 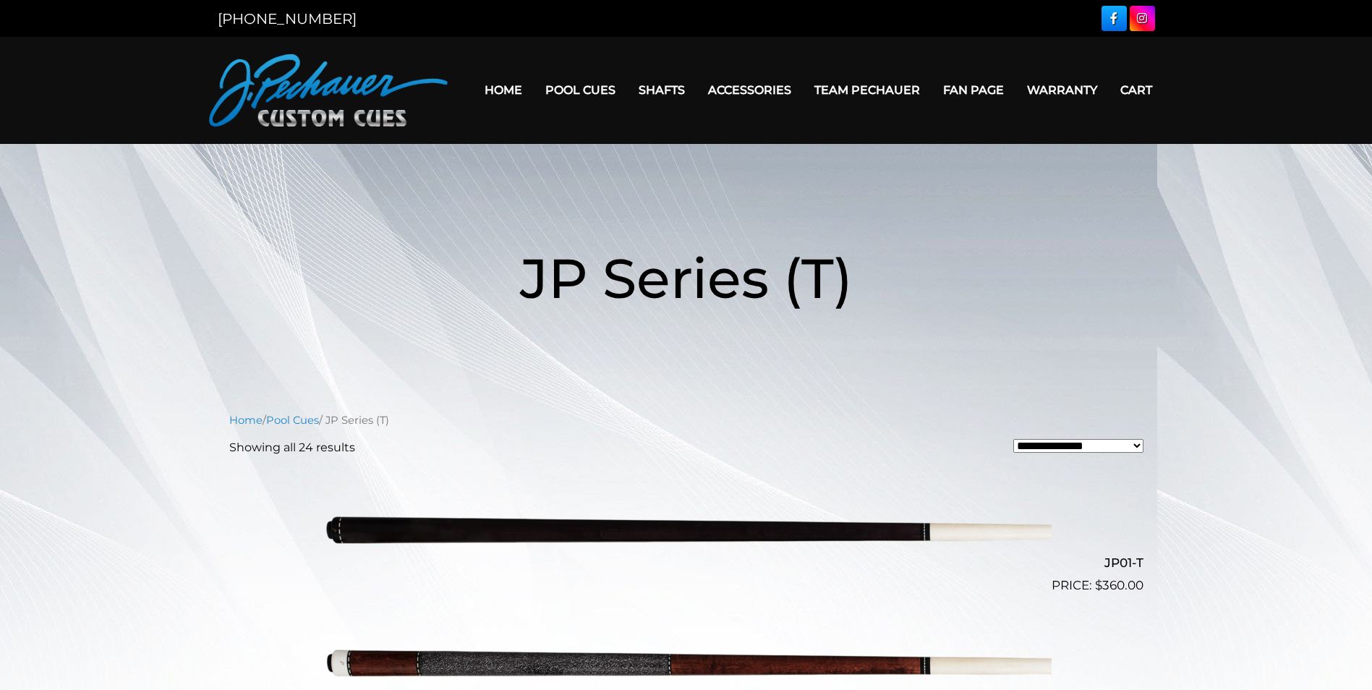 I want to click on img: Pechauer Custom Cues, so click(x=328, y=90).